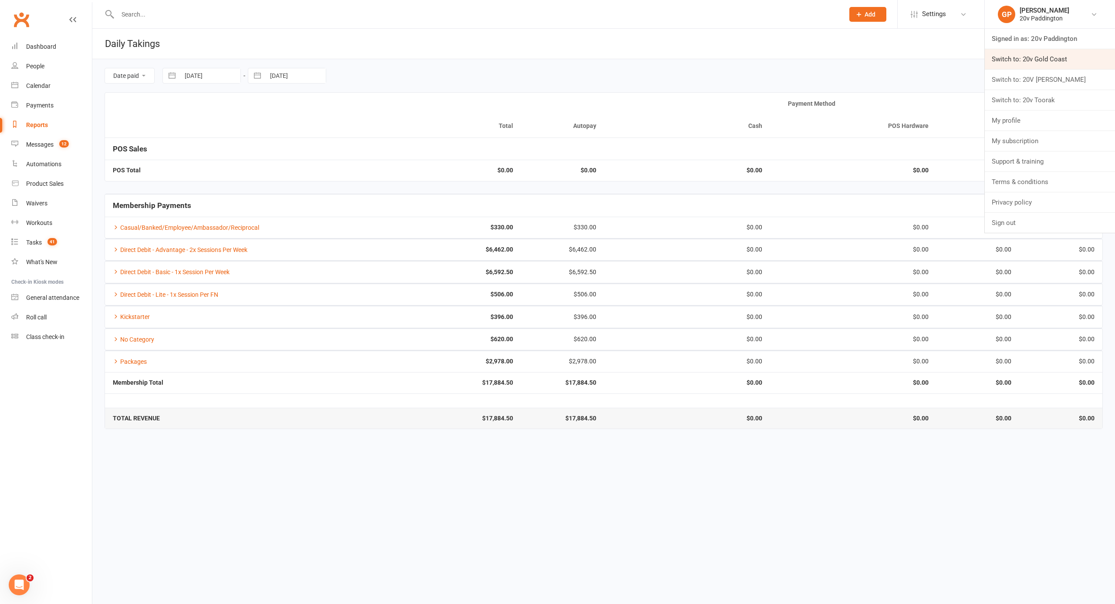 Image resolution: width=1115 pixels, height=604 pixels. I want to click on strong: $2,978.00, so click(438, 361).